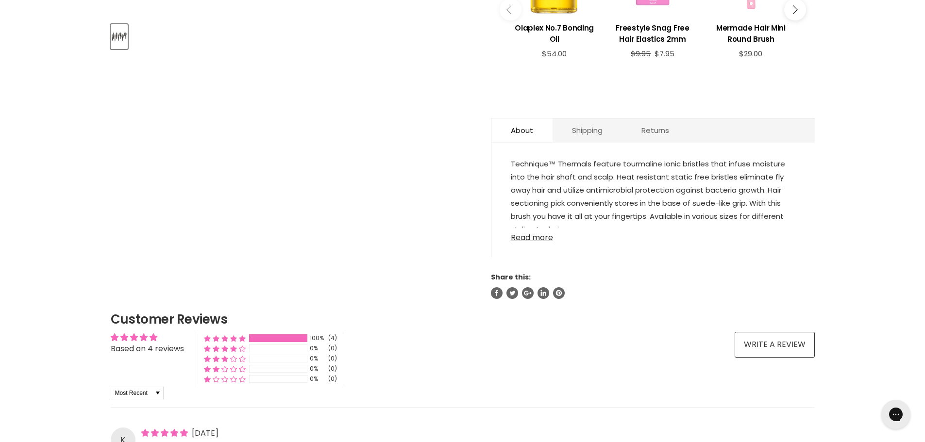 The width and height of the screenshot is (925, 442). What do you see at coordinates (655, 130) in the screenshot?
I see `a: Returns` at bounding box center [655, 130].